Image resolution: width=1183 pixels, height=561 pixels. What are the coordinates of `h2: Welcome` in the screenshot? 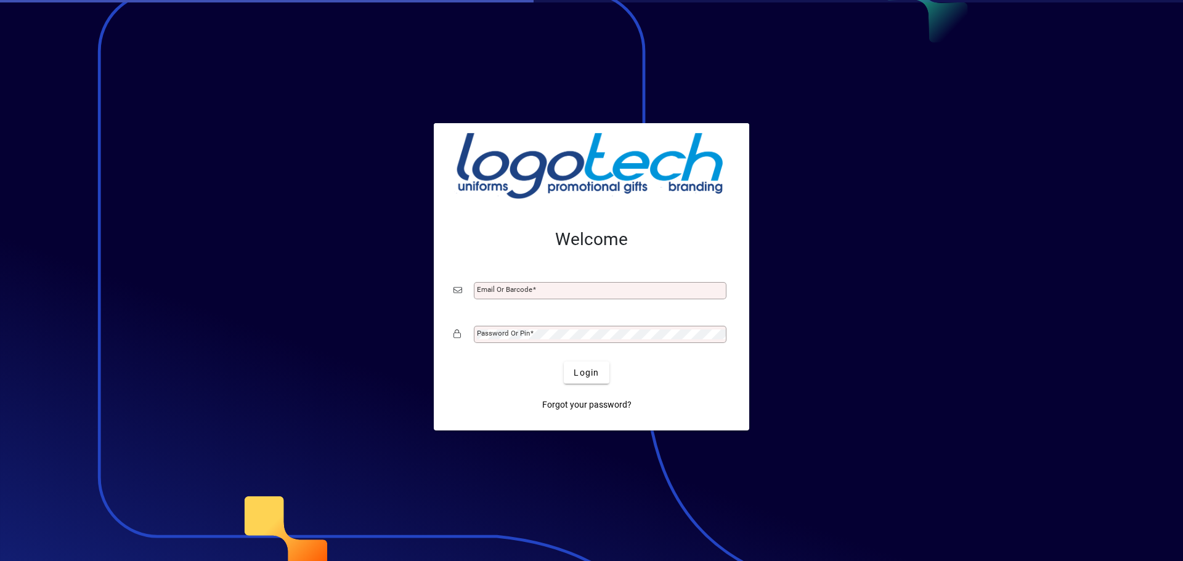 It's located at (591, 240).